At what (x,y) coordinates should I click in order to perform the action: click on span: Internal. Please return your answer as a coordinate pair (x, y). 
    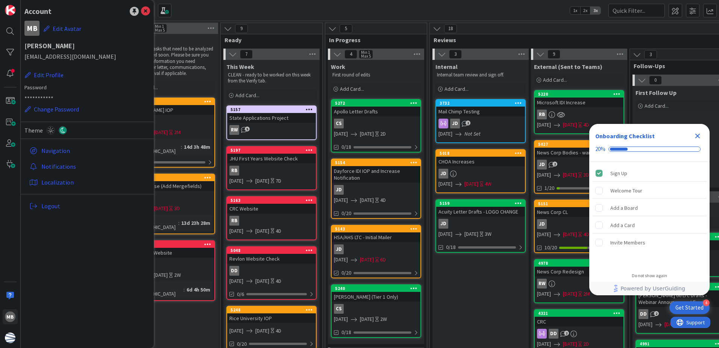
    Looking at the image, I should click on (447, 67).